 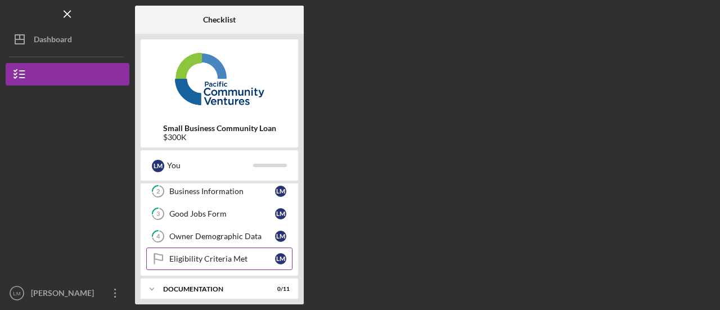 What do you see at coordinates (219, 214) in the screenshot?
I see `a: 3Good Jobs FormLM` at bounding box center [219, 214].